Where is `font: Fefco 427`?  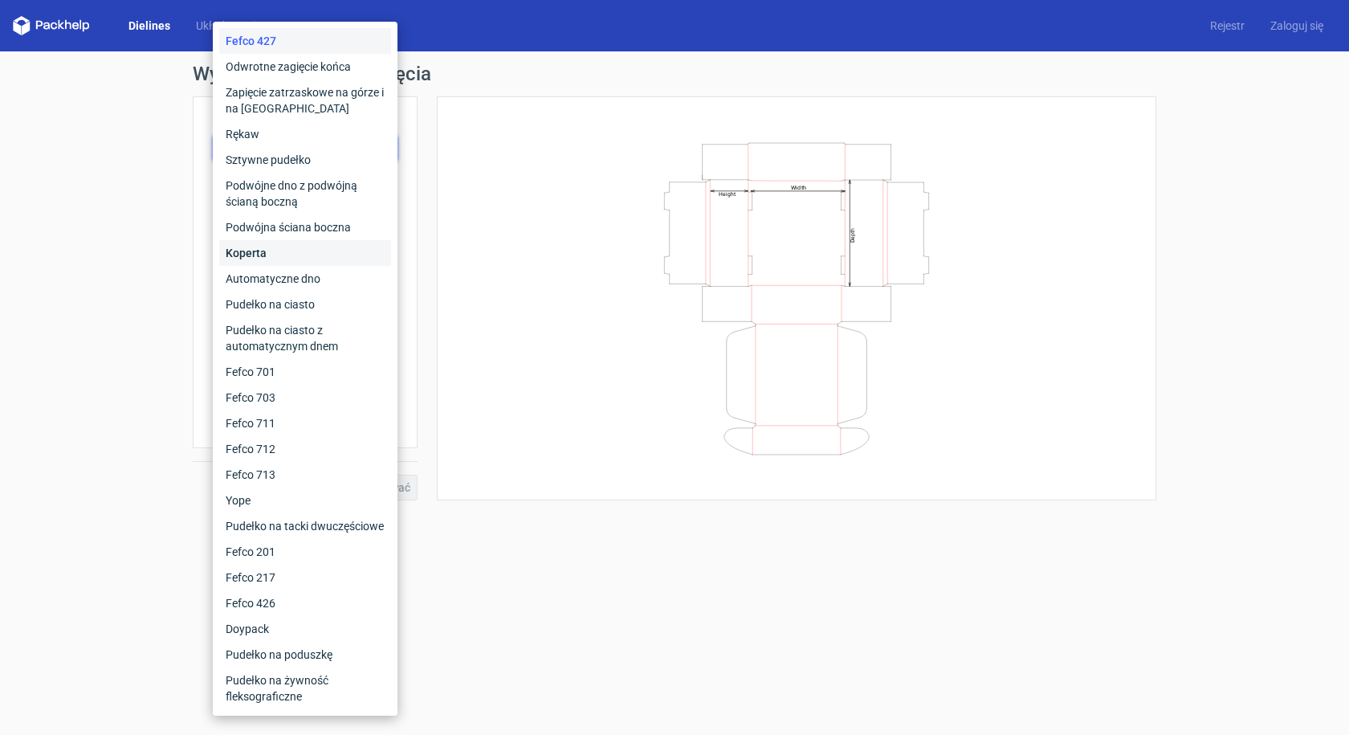 font: Fefco 427 is located at coordinates (251, 41).